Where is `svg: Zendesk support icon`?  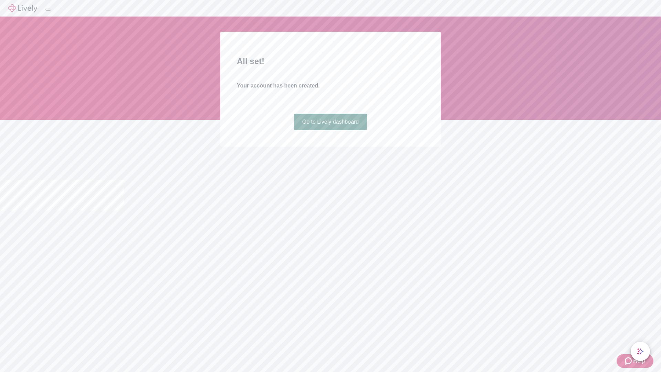 svg: Zendesk support icon is located at coordinates (629, 361).